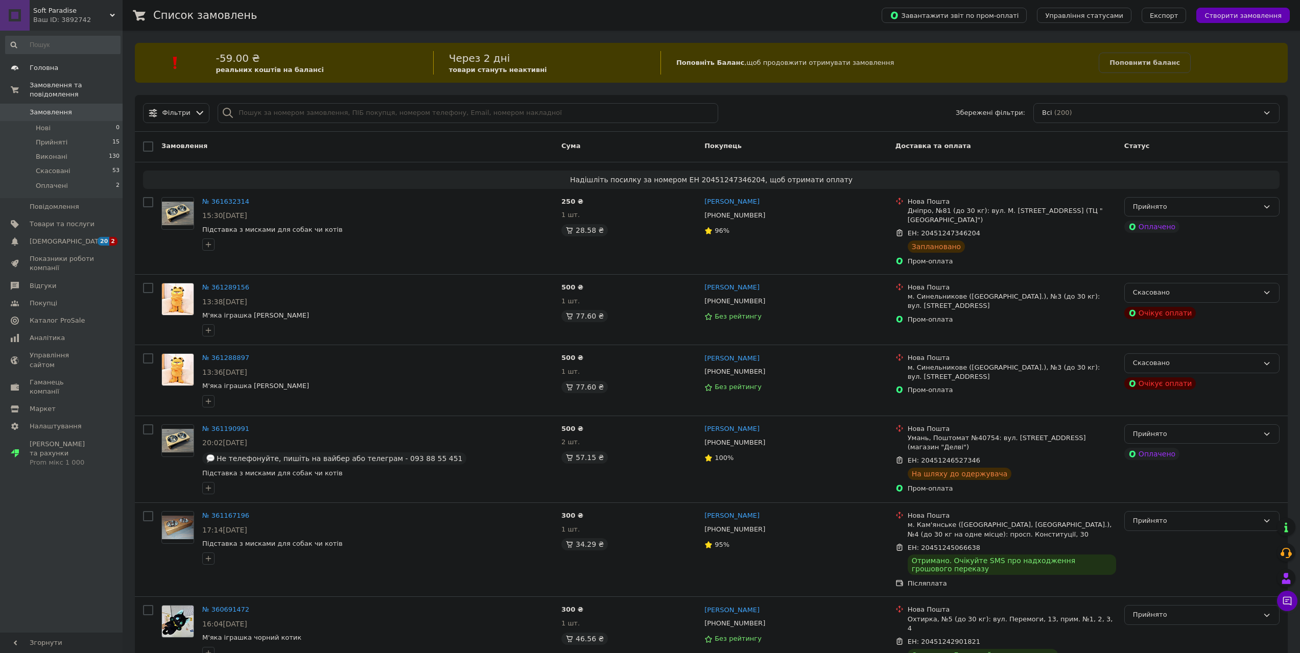 The height and width of the screenshot is (653, 1300). What do you see at coordinates (52, 186) in the screenshot?
I see `span: Оплачені` at bounding box center [52, 186].